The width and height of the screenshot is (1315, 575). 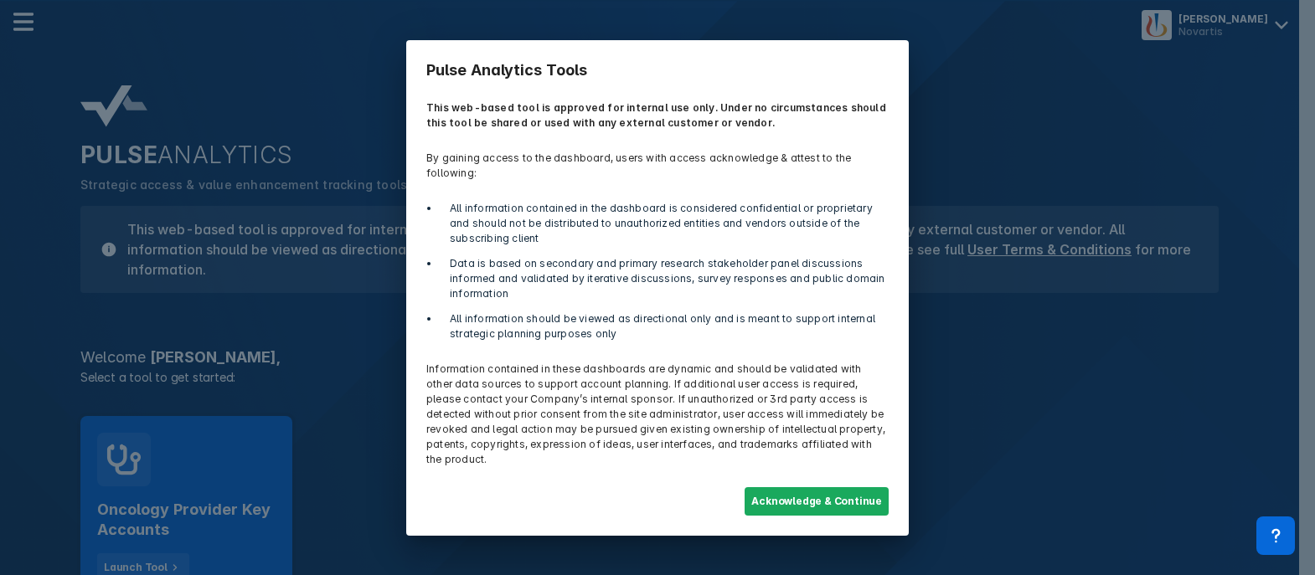 What do you see at coordinates (657, 70) in the screenshot?
I see `h3: Pulse Analytics Tools` at bounding box center [657, 70].